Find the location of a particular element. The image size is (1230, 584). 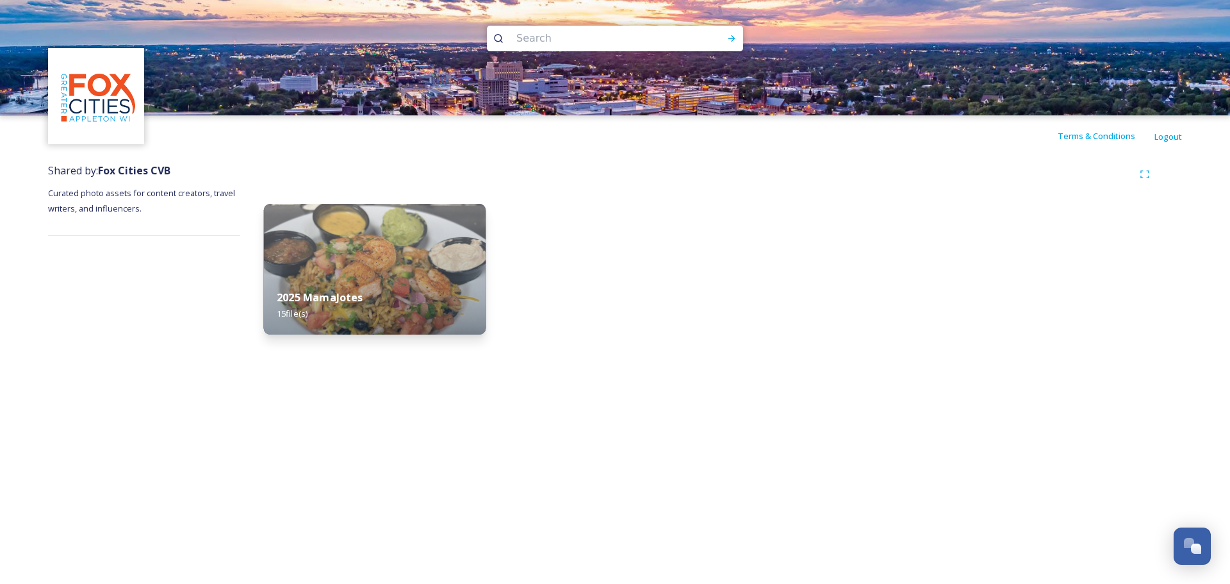

img: b910cb2e-d2f8-4854-ac04-3fbb1ed85c6f.jpg is located at coordinates (375, 269).